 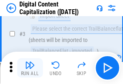 I want to click on img: Undo, so click(x=55, y=65).